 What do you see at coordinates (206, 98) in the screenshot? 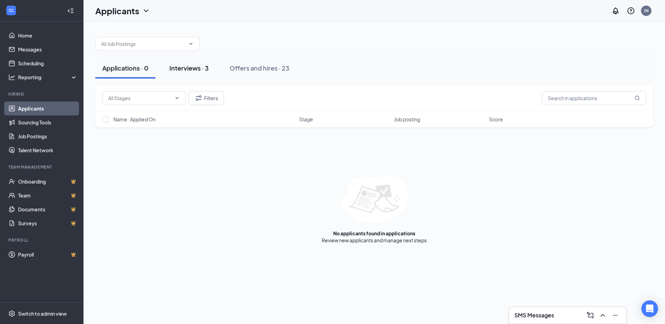
I see `button: Filter Filters` at bounding box center [206, 98].